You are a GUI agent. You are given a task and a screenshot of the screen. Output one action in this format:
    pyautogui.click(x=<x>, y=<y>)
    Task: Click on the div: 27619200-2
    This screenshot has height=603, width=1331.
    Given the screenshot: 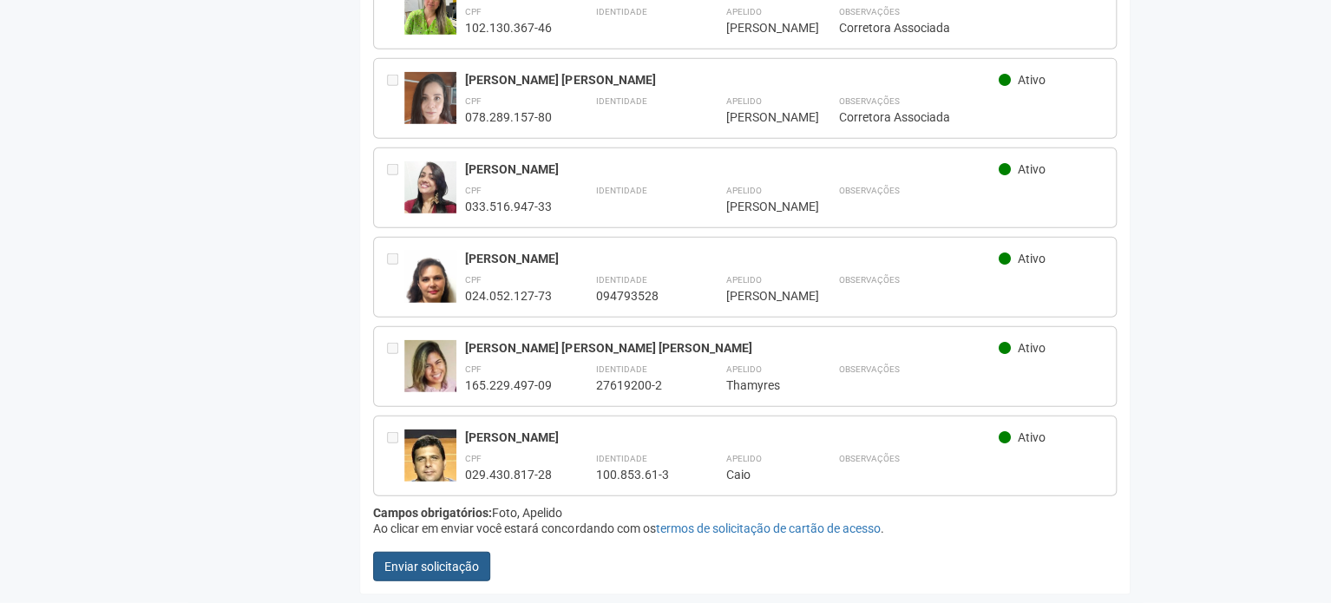 What is the action you would take?
    pyautogui.click(x=638, y=385)
    